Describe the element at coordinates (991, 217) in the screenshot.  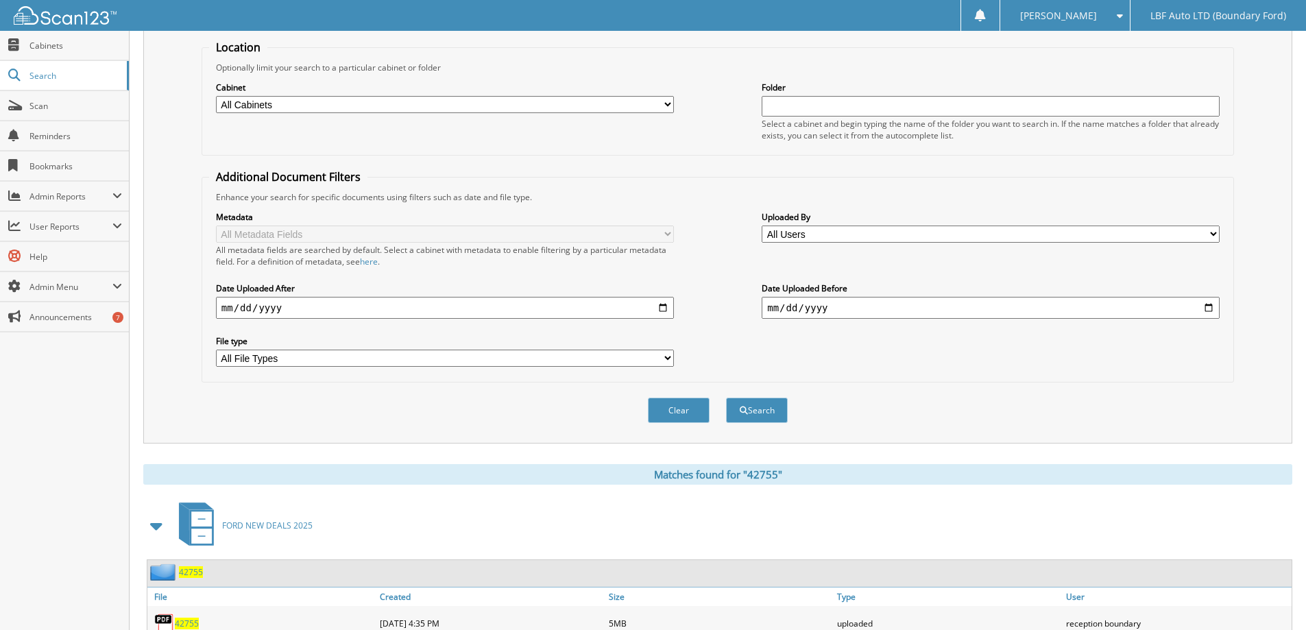
I see `label: Uploaded By` at that location.